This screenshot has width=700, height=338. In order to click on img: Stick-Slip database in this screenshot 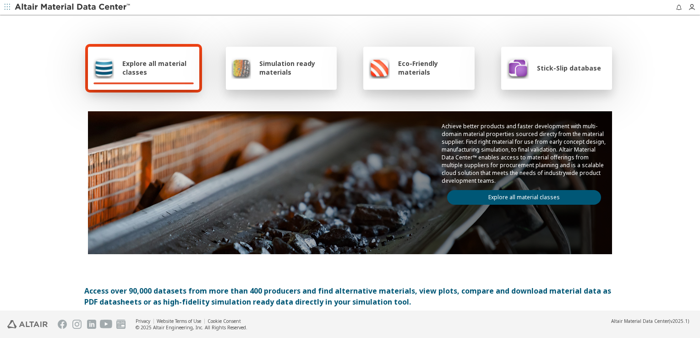, I will do `click(518, 68)`.